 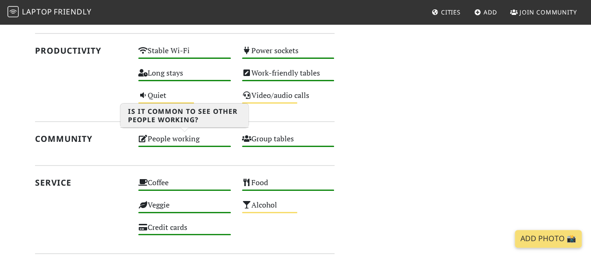 I want to click on span: Laptop, so click(x=37, y=12).